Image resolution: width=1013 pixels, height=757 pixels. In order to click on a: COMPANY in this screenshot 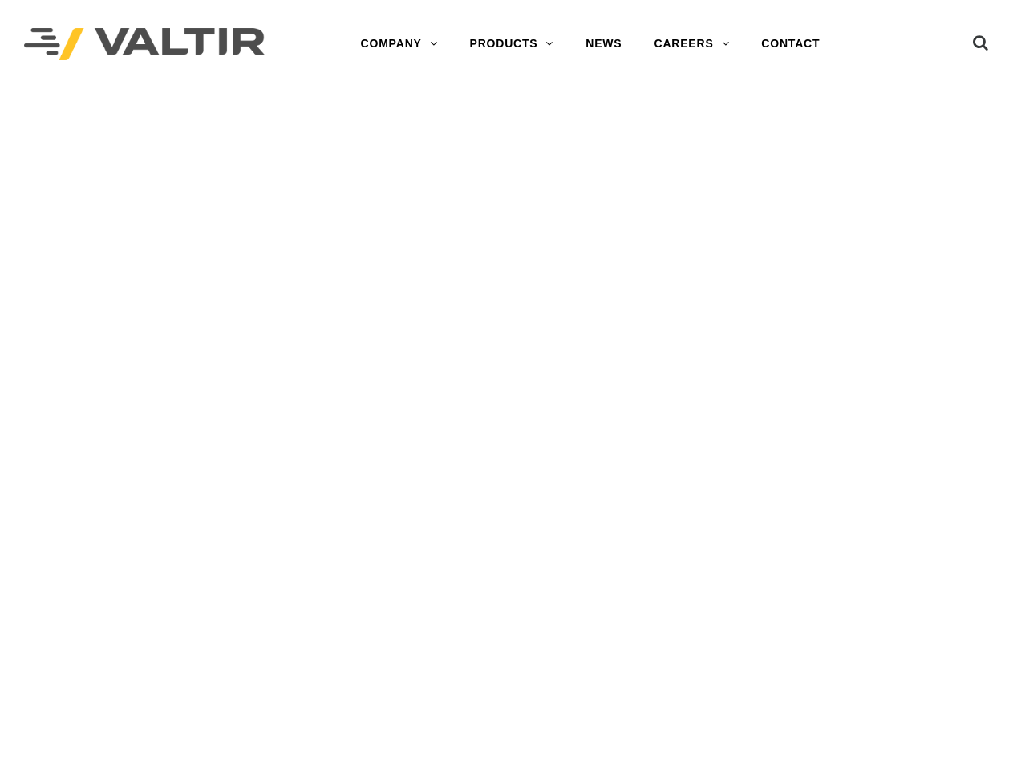, I will do `click(400, 44)`.